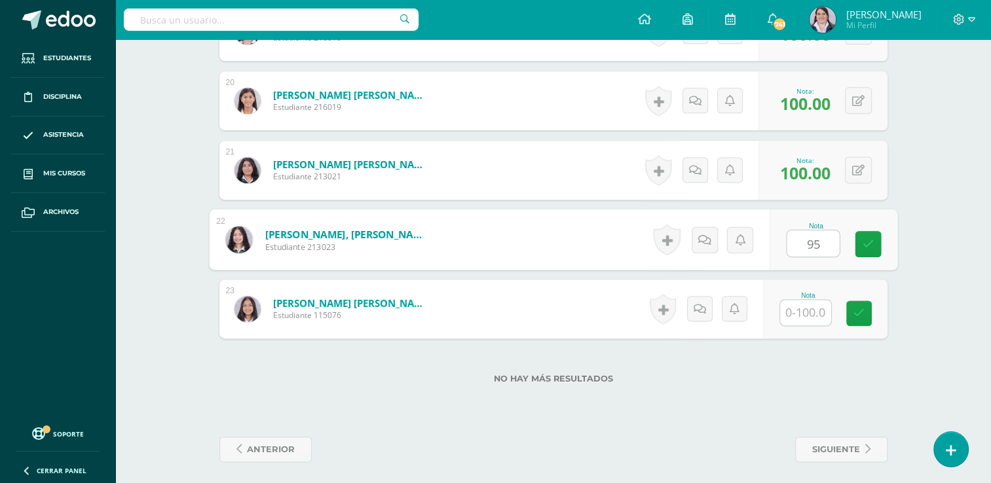 The image size is (991, 483). Describe the element at coordinates (67, 58) in the screenshot. I see `span: Estudiantes` at that location.